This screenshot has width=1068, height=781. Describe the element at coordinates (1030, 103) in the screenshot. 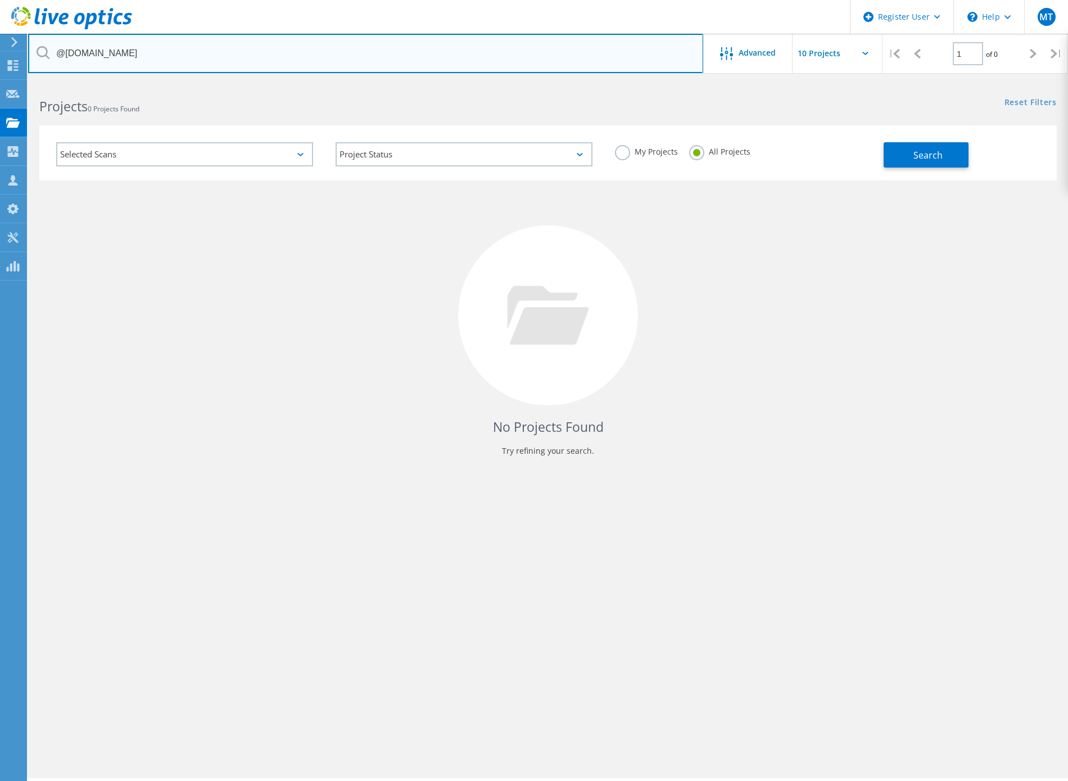

I see `a: Reset Filters` at that location.